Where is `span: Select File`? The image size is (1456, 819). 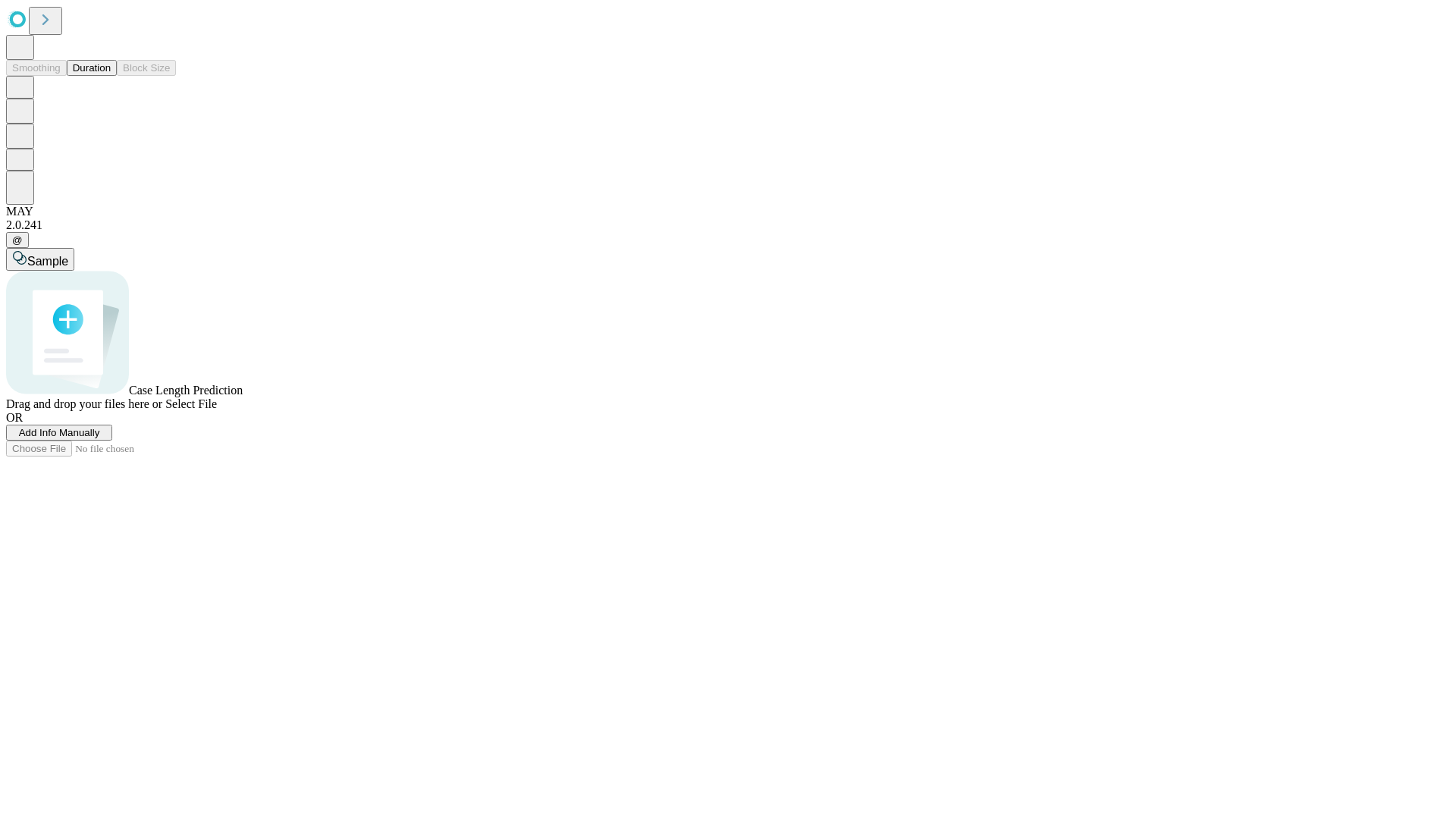 span: Select File is located at coordinates (191, 404).